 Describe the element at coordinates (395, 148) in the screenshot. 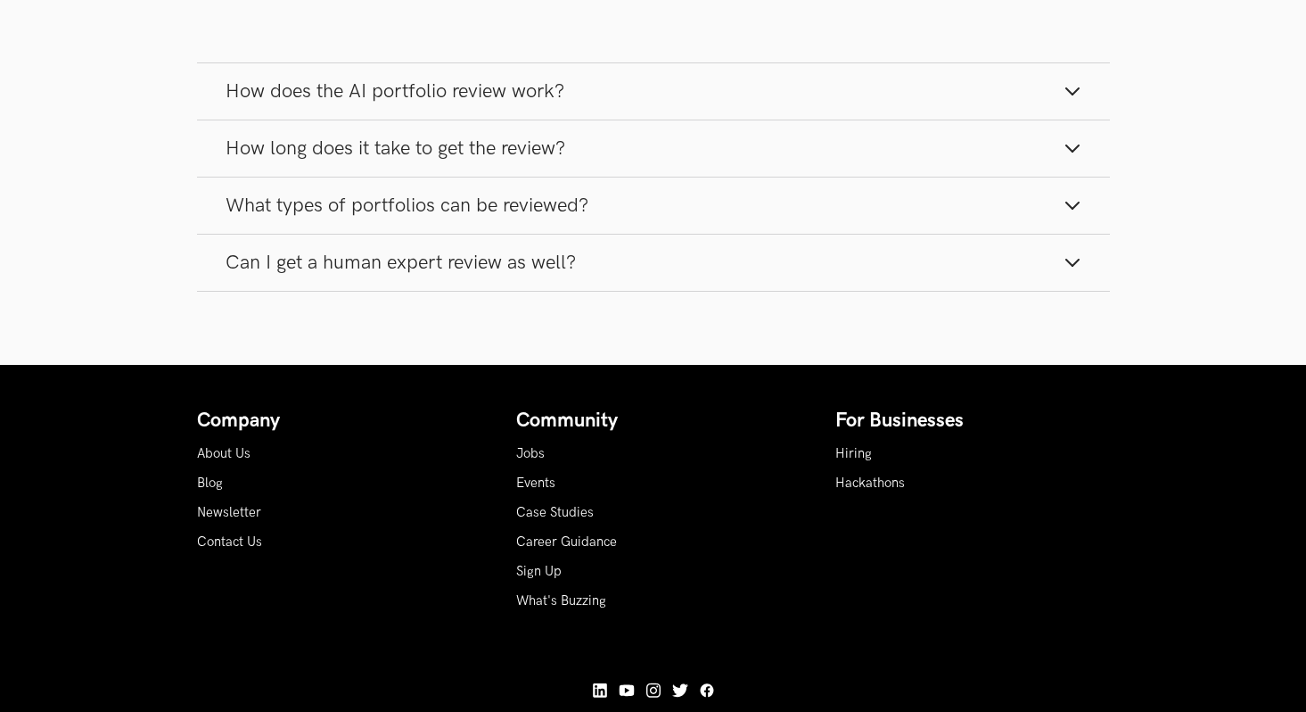

I see `span: How long does it take to get the review?` at that location.